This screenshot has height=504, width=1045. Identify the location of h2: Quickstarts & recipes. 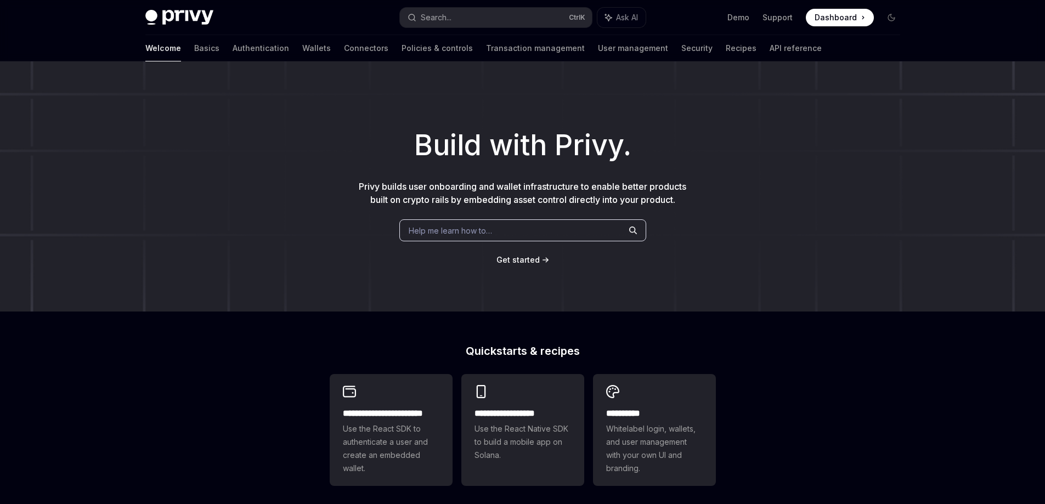
(523, 351).